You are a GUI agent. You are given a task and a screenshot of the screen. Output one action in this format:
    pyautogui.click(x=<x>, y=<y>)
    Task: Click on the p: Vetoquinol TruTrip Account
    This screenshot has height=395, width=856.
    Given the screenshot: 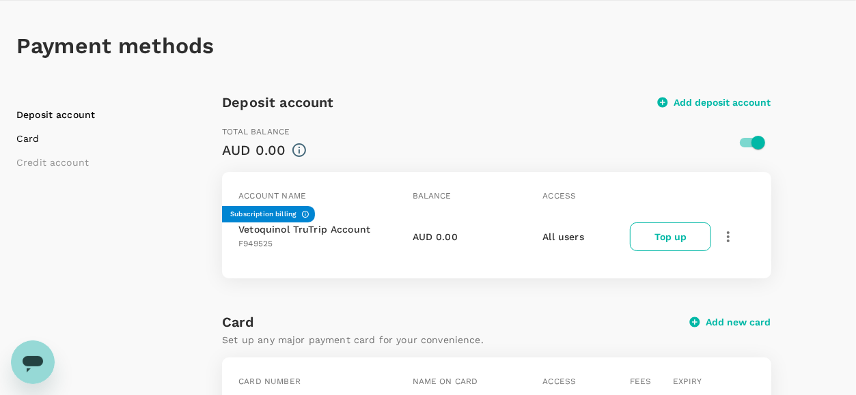 What is the action you would take?
    pyautogui.click(x=304, y=230)
    